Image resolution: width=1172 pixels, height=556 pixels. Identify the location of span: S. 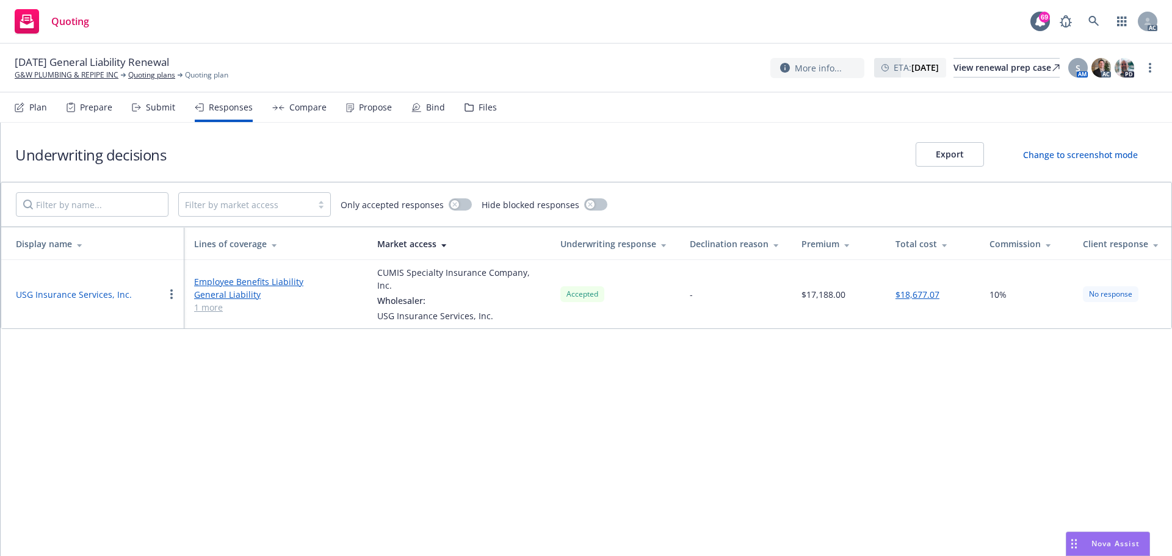
(1078, 68).